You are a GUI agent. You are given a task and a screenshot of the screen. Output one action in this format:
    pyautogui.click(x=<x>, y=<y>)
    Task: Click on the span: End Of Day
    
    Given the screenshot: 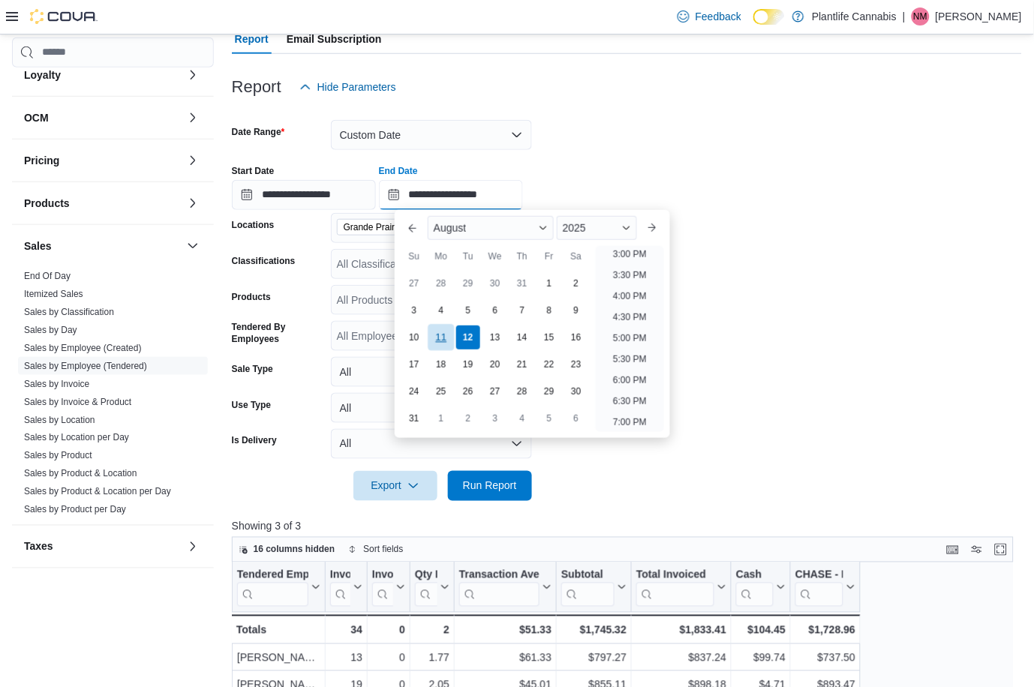 What is the action you would take?
    pyautogui.click(x=47, y=276)
    